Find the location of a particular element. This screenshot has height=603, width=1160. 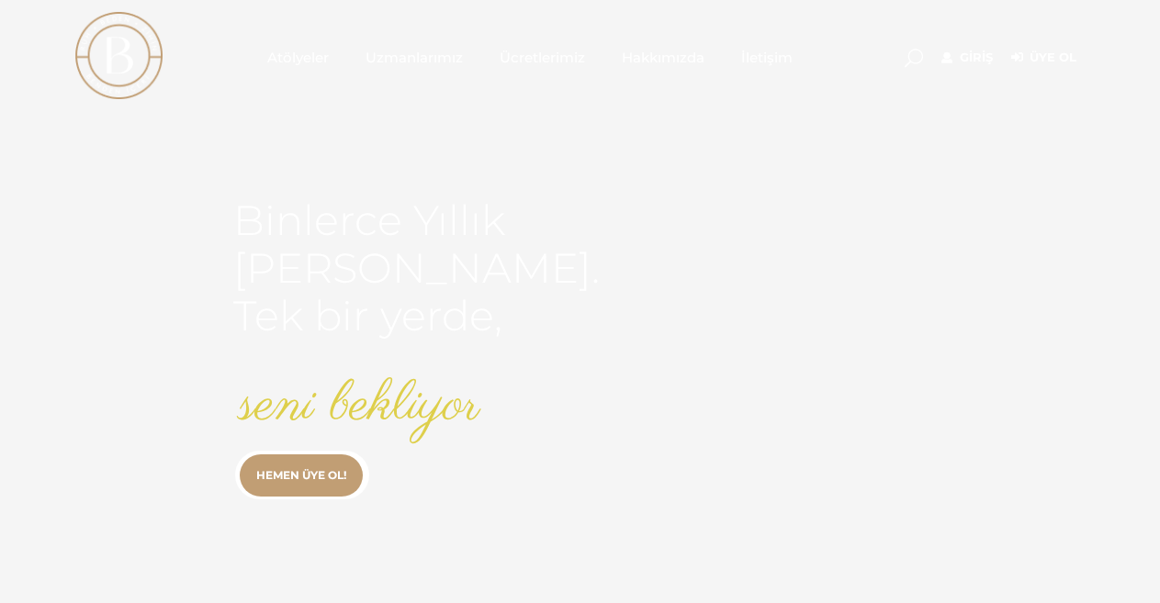

a: HEMEN ÜYE OL! is located at coordinates (301, 476).